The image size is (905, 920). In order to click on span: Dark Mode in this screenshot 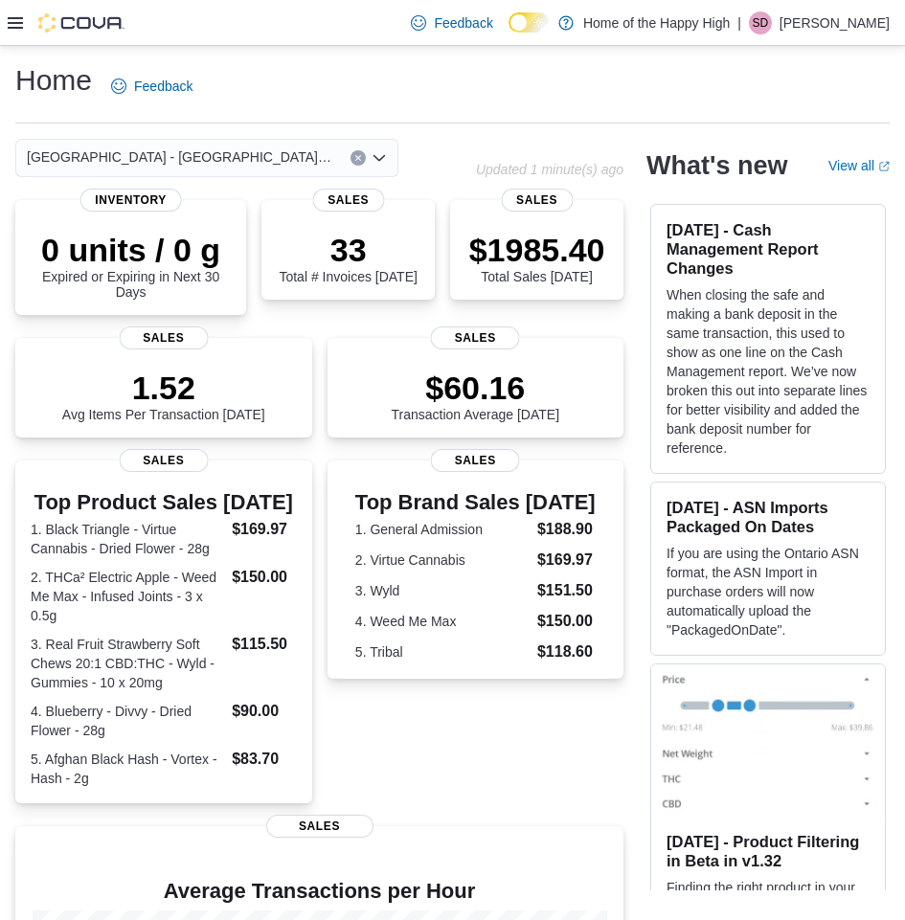, I will do `click(508, 33)`.